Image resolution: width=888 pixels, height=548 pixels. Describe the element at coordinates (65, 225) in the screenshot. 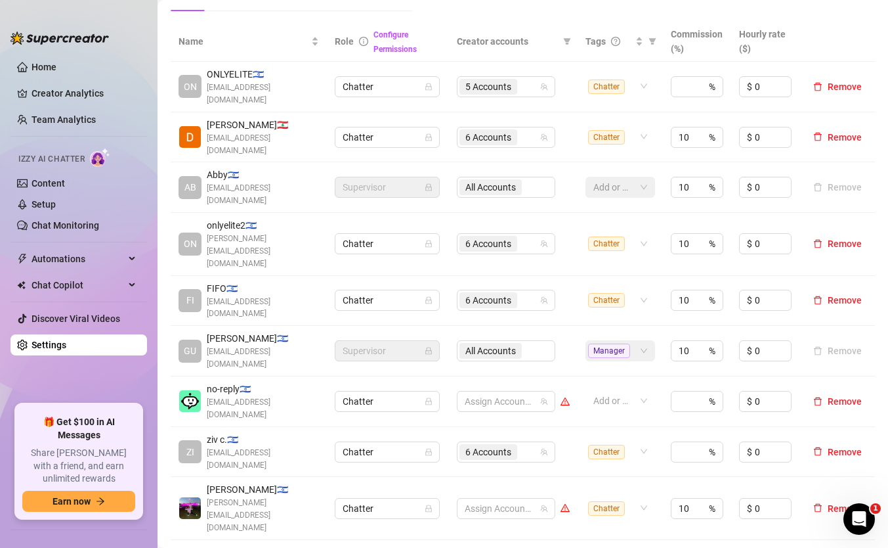

I see `a: Chat Monitoring` at that location.